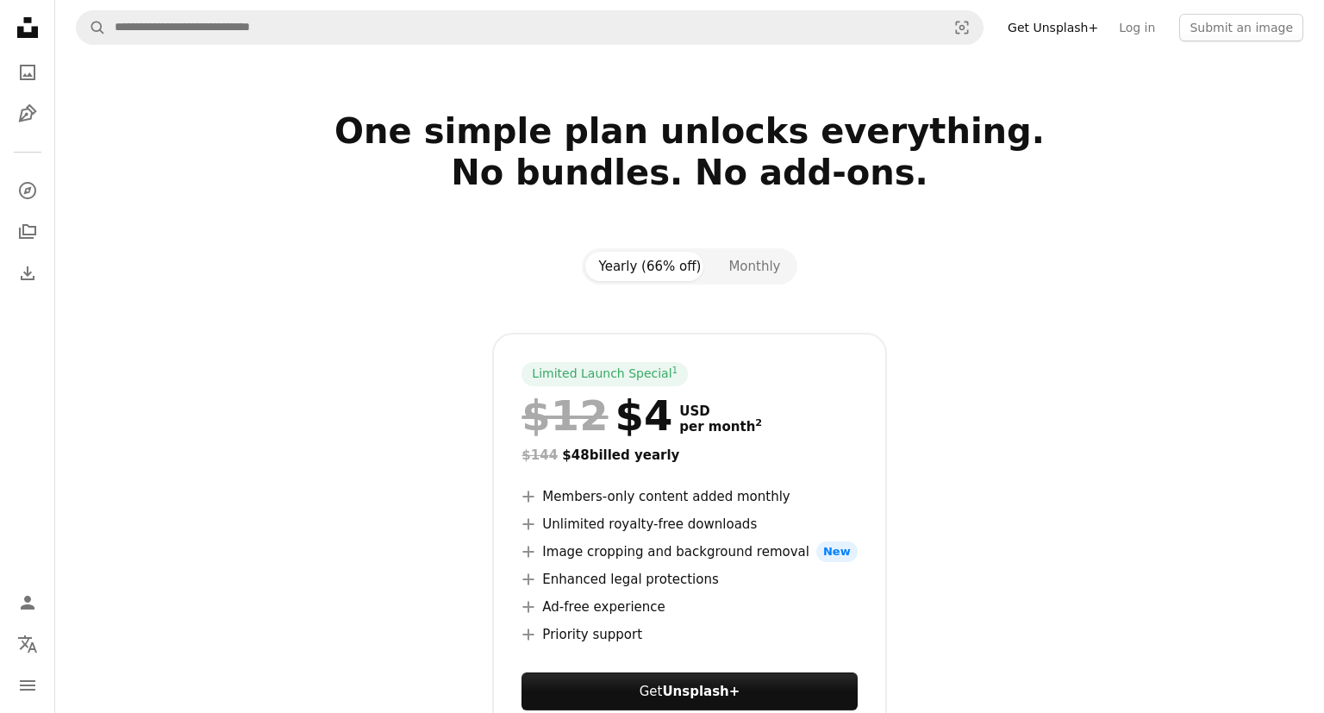 This screenshot has width=1324, height=713. Describe the element at coordinates (689, 524) in the screenshot. I see `li: Unlimited royalty-free downloads` at that location.